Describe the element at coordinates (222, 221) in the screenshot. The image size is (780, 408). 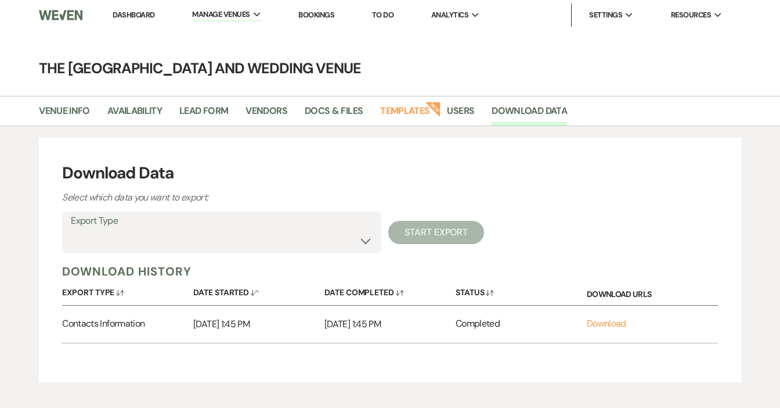
I see `label: Export Type` at that location.